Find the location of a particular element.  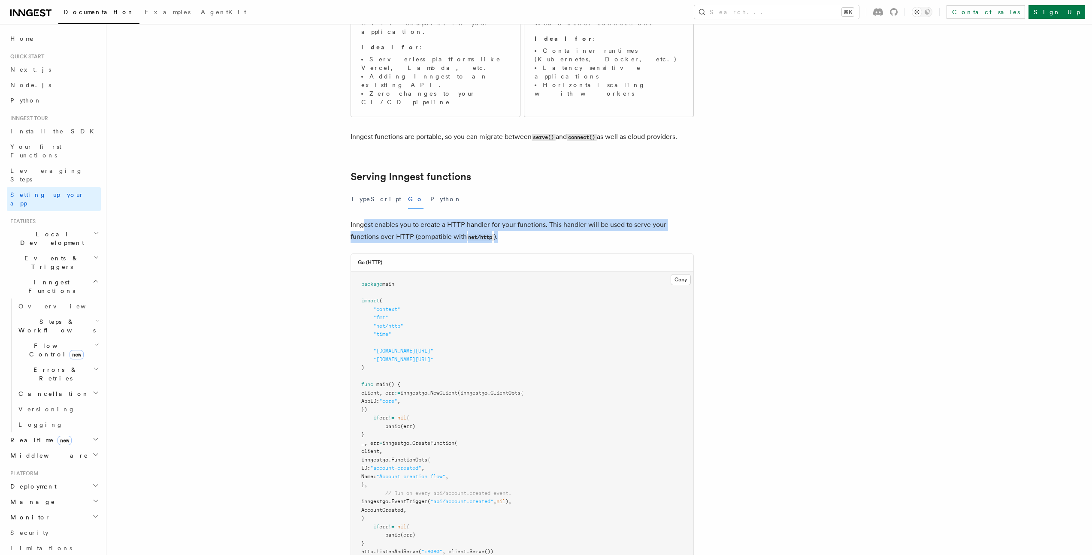

span: Limitations is located at coordinates (41, 548).